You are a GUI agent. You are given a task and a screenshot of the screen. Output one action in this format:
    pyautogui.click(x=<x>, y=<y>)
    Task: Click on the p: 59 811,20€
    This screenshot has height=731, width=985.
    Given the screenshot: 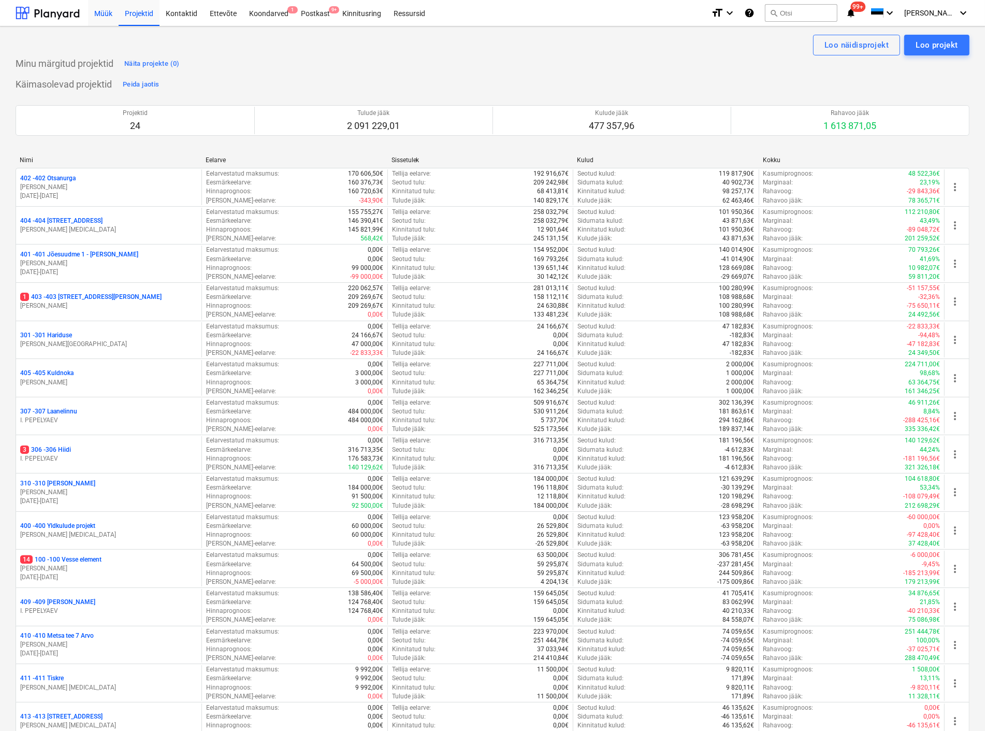 What is the action you would take?
    pyautogui.click(x=924, y=277)
    